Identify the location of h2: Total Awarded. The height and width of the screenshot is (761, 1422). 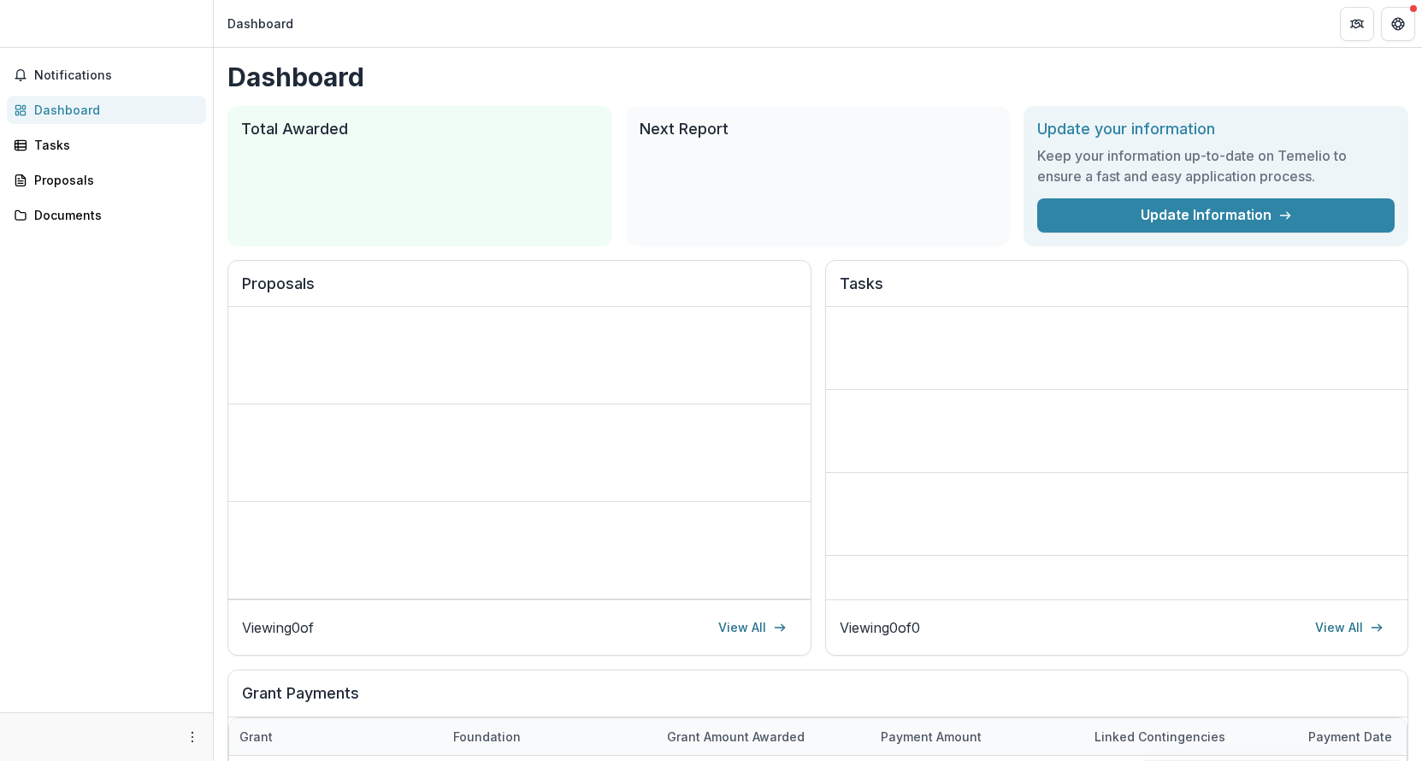
(420, 129).